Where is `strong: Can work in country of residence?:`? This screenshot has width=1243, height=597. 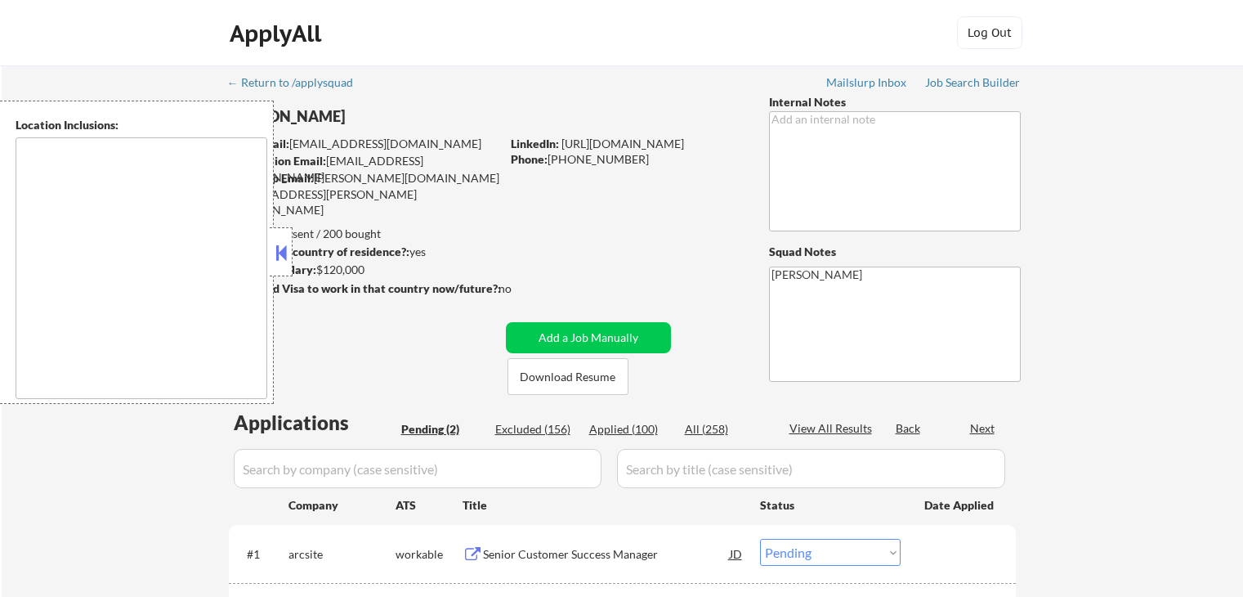 strong: Can work in country of residence?: is located at coordinates (319, 251).